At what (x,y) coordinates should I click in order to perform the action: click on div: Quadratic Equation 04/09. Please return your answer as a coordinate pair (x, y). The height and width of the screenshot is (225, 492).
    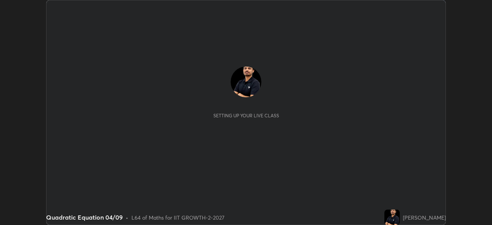
    Looking at the image, I should click on (84, 217).